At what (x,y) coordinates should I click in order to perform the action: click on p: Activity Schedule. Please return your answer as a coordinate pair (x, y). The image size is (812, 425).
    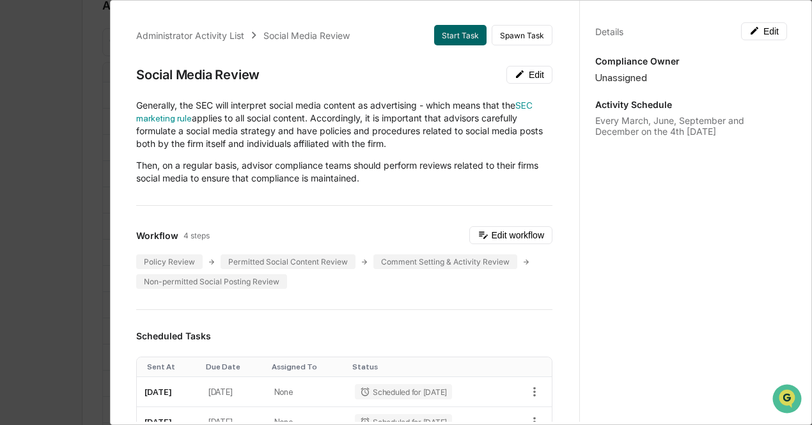
    Looking at the image, I should click on (692, 104).